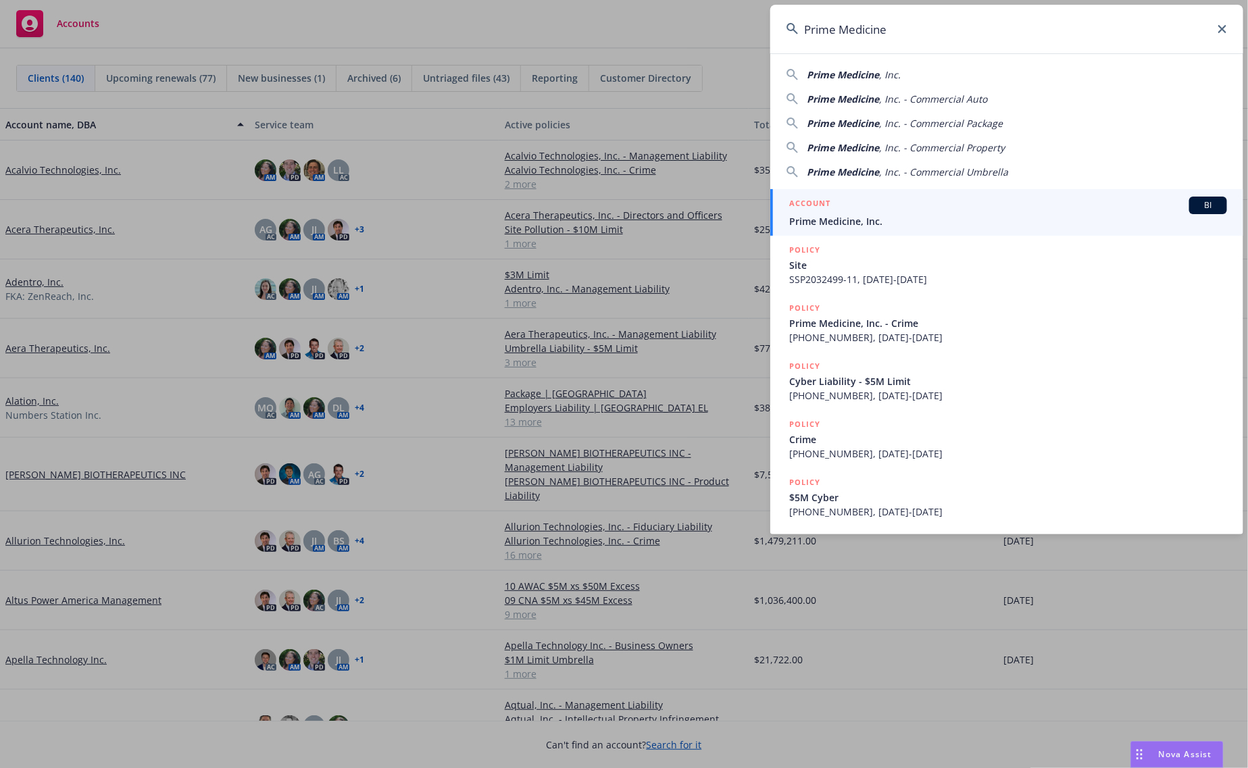 The width and height of the screenshot is (1248, 768). Describe the element at coordinates (1185, 754) in the screenshot. I see `span: Nova Assist` at that location.